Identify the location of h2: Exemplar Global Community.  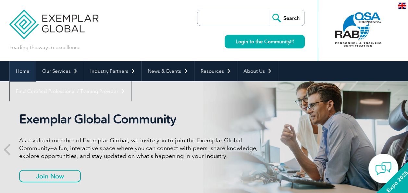
(141, 119).